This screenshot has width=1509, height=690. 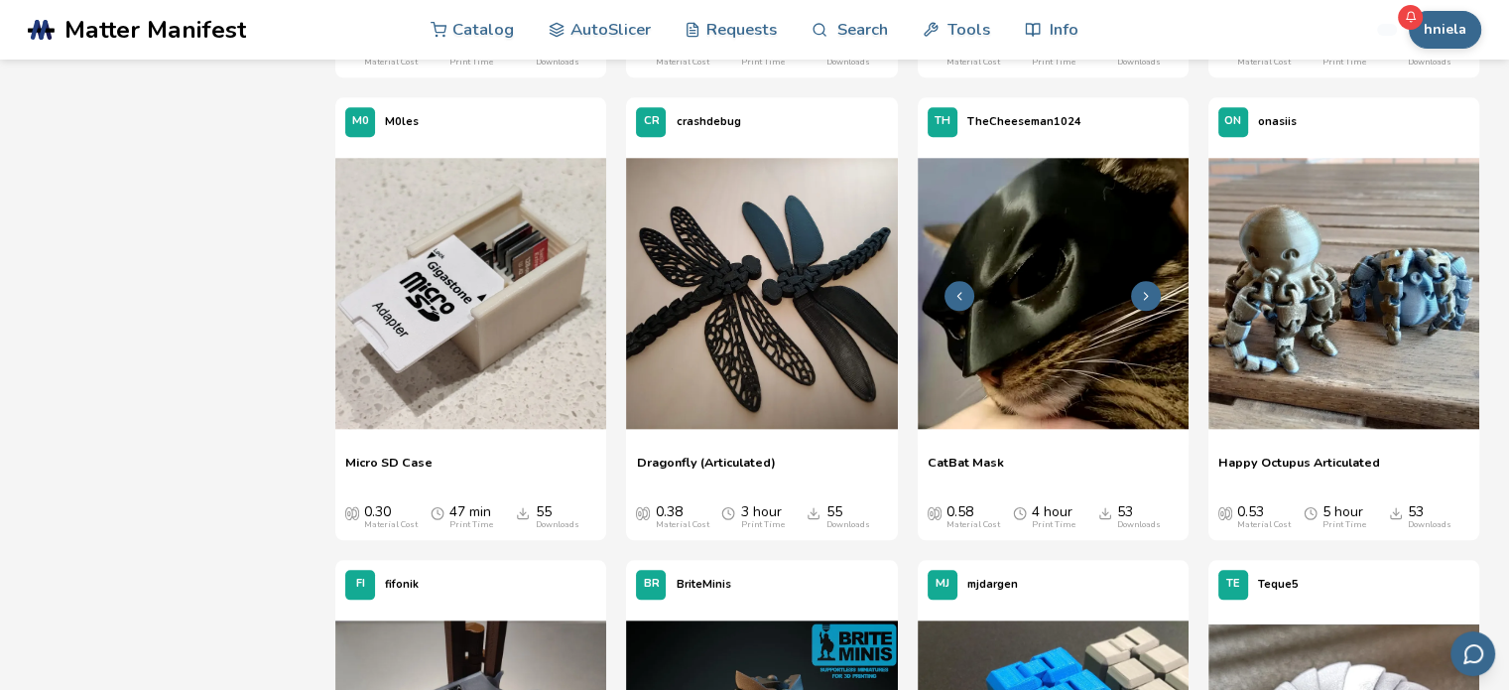 I want to click on div: 35 min, so click(x=471, y=55).